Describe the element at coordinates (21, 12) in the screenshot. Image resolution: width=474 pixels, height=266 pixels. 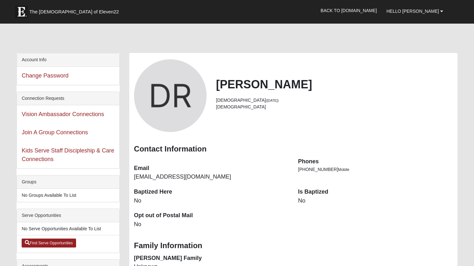
I see `img: Eleven22 logo` at that location.